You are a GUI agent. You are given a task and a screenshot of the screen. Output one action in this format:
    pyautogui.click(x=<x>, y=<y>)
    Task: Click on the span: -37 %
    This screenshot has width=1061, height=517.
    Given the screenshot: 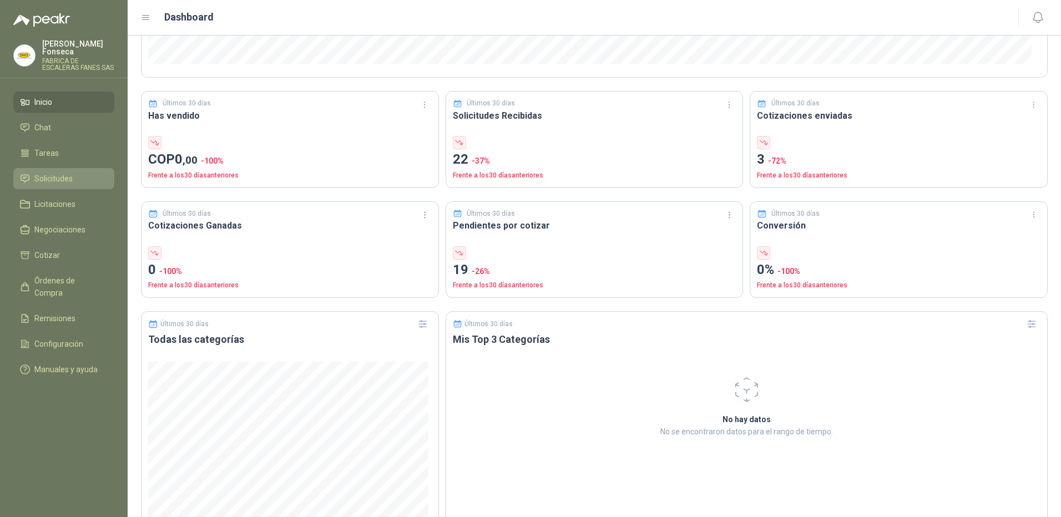 What is the action you would take?
    pyautogui.click(x=481, y=161)
    